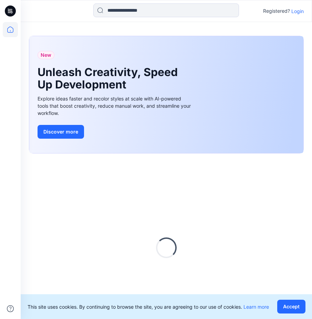 This screenshot has width=312, height=319. What do you see at coordinates (115, 132) in the screenshot?
I see `a: Discover more` at bounding box center [115, 132].